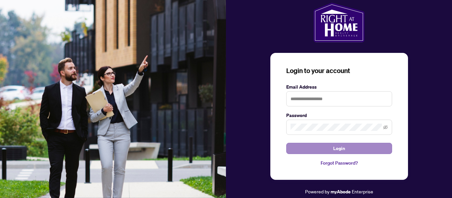 Image resolution: width=452 pixels, height=198 pixels. Describe the element at coordinates (341, 192) in the screenshot. I see `a: myAbode` at that location.